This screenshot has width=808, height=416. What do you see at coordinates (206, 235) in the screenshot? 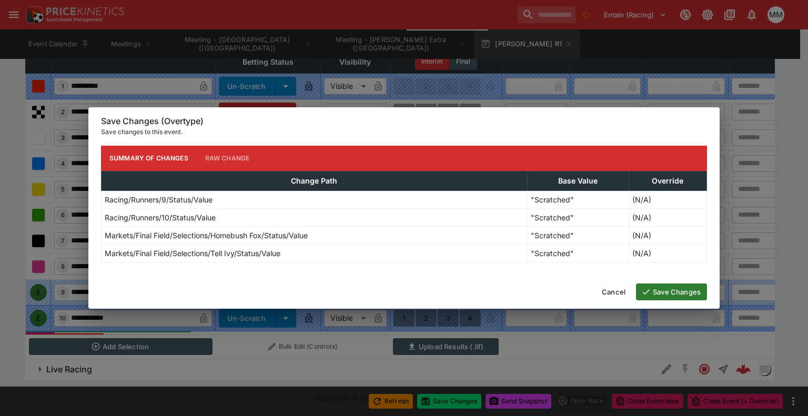
I see `p: Markets/Final Field/Selections/Homebush Fox/Status/Value` at bounding box center [206, 235].